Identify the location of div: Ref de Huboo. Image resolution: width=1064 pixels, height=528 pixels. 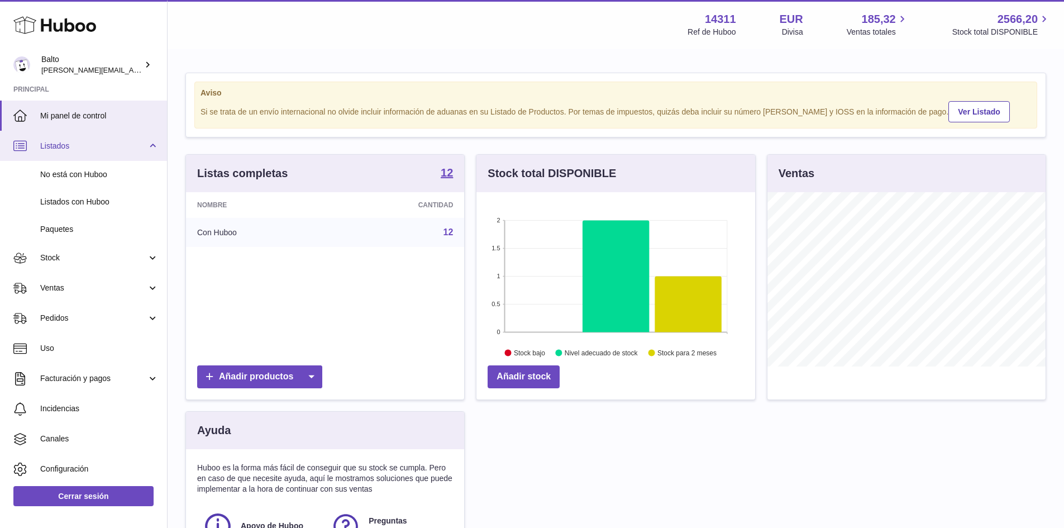
(711, 32).